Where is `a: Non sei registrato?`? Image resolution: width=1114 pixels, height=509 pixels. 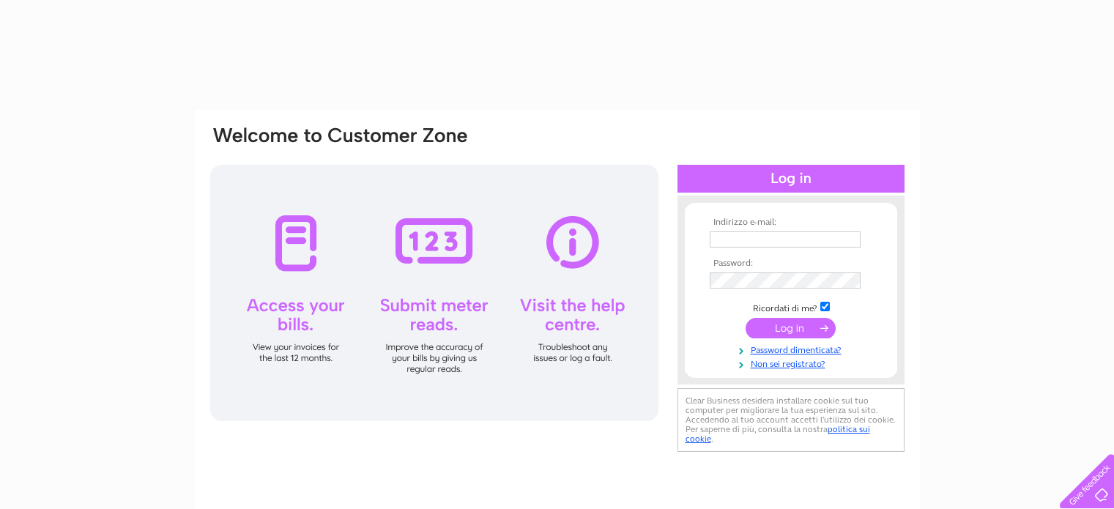 a: Non sei registrato? is located at coordinates (793, 363).